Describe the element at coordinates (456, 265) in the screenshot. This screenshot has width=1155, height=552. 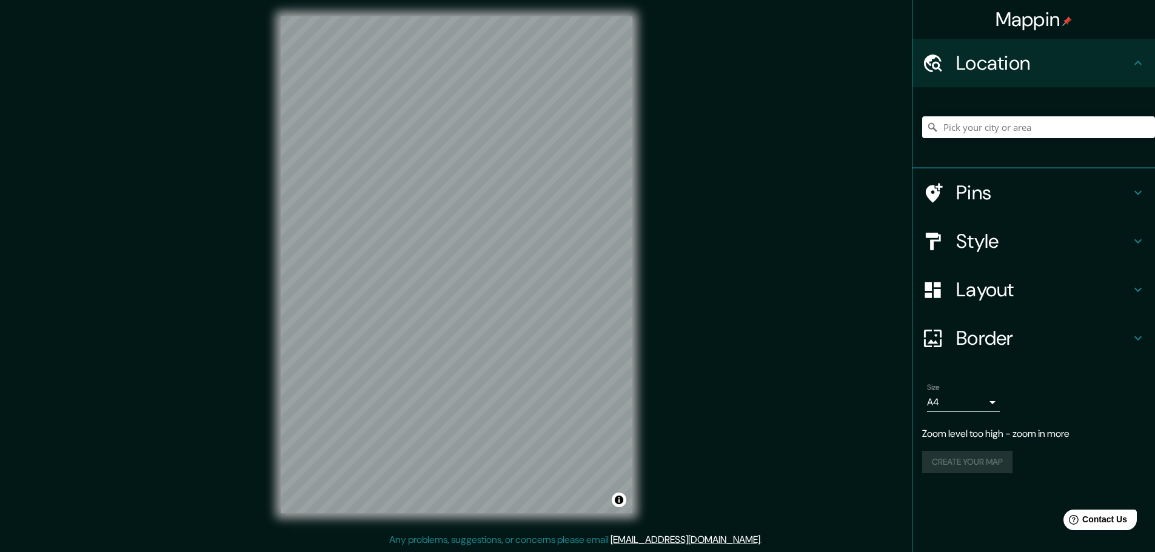
I see `canvas: Map` at that location.